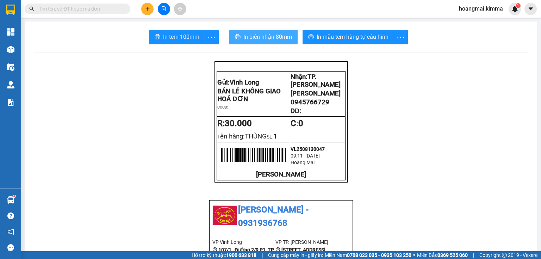 This screenshot has height=259, width=541. I want to click on span: Hoàng Mai, so click(303, 162).